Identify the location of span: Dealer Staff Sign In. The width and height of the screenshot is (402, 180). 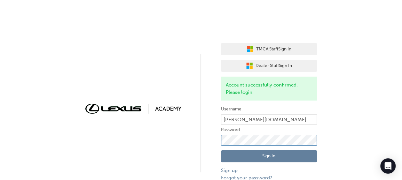
(274, 66).